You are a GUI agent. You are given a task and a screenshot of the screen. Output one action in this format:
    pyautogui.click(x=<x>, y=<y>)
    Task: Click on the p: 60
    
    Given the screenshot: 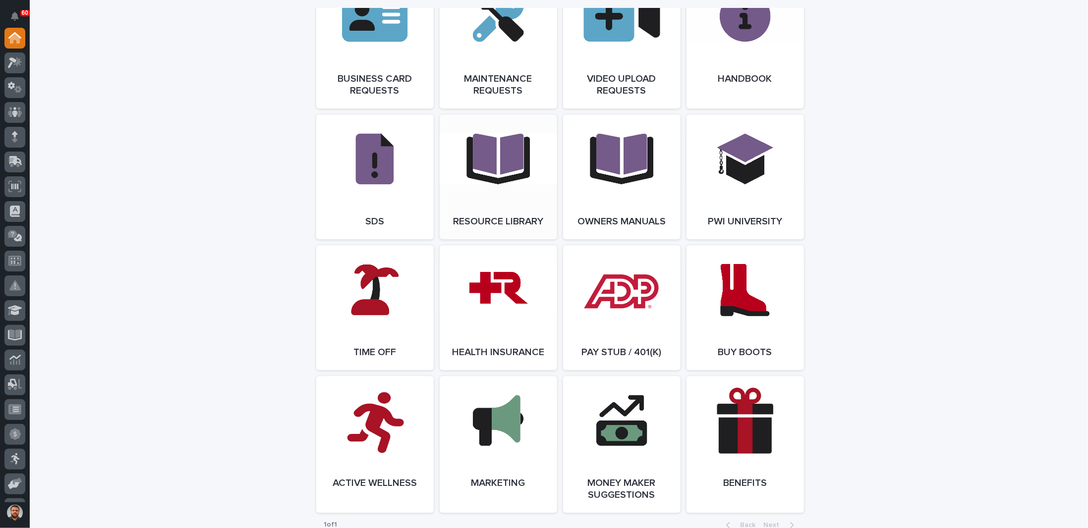 What is the action you would take?
    pyautogui.click(x=25, y=13)
    